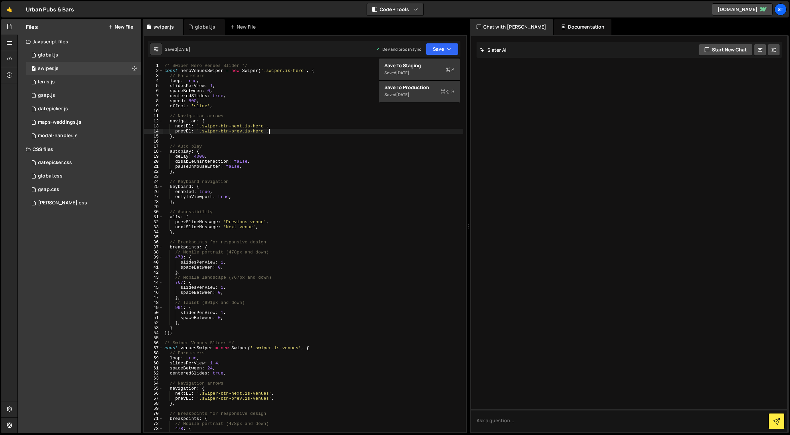 The height and width of the screenshot is (435, 790). Describe the element at coordinates (153, 86) in the screenshot. I see `div: 5` at that location.